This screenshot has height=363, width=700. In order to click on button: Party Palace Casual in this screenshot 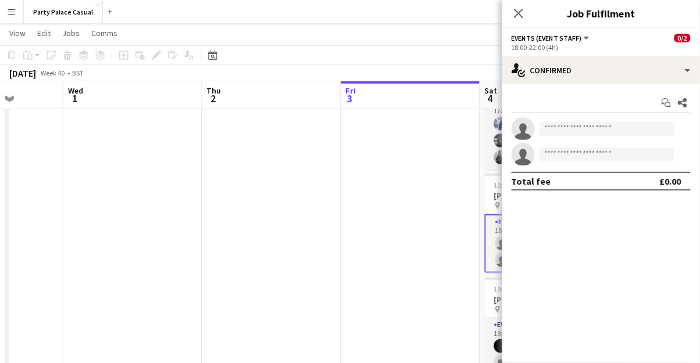, I will do `click(63, 12)`.